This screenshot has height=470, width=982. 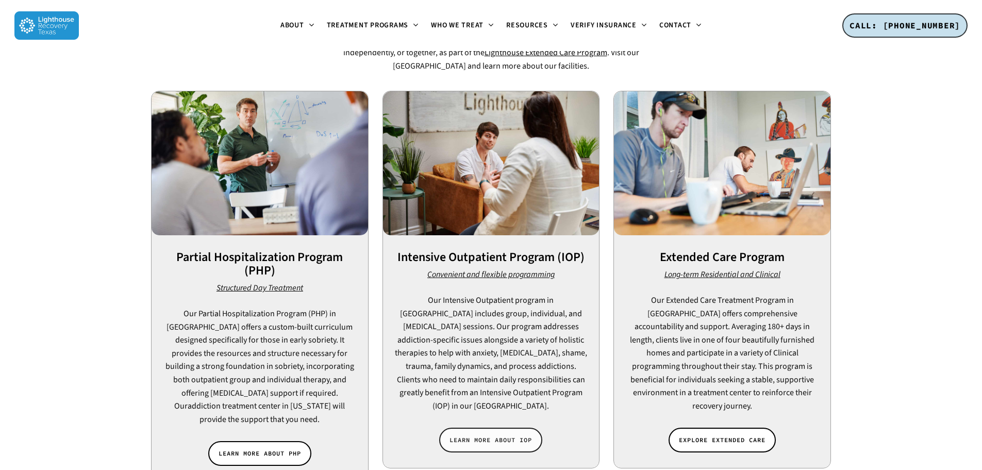 I want to click on a: LEARN MORE ABOUT PHP, so click(x=260, y=453).